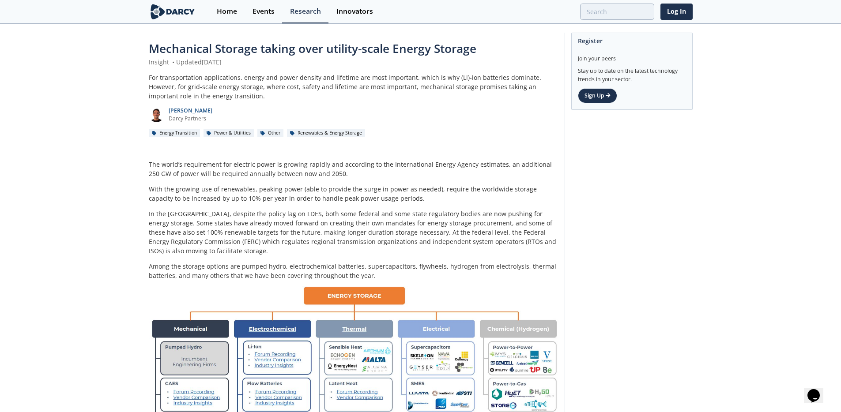  What do you see at coordinates (597, 96) in the screenshot?
I see `a: Sign Up` at bounding box center [597, 96].